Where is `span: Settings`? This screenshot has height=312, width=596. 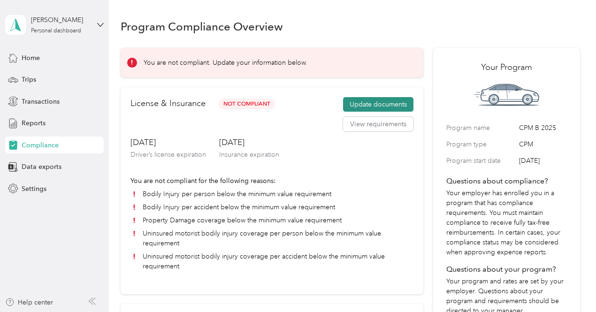 span: Settings is located at coordinates (34, 189).